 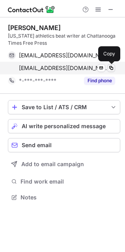 What do you see at coordinates (69, 182) in the screenshot?
I see `span: Find work email` at bounding box center [69, 182].